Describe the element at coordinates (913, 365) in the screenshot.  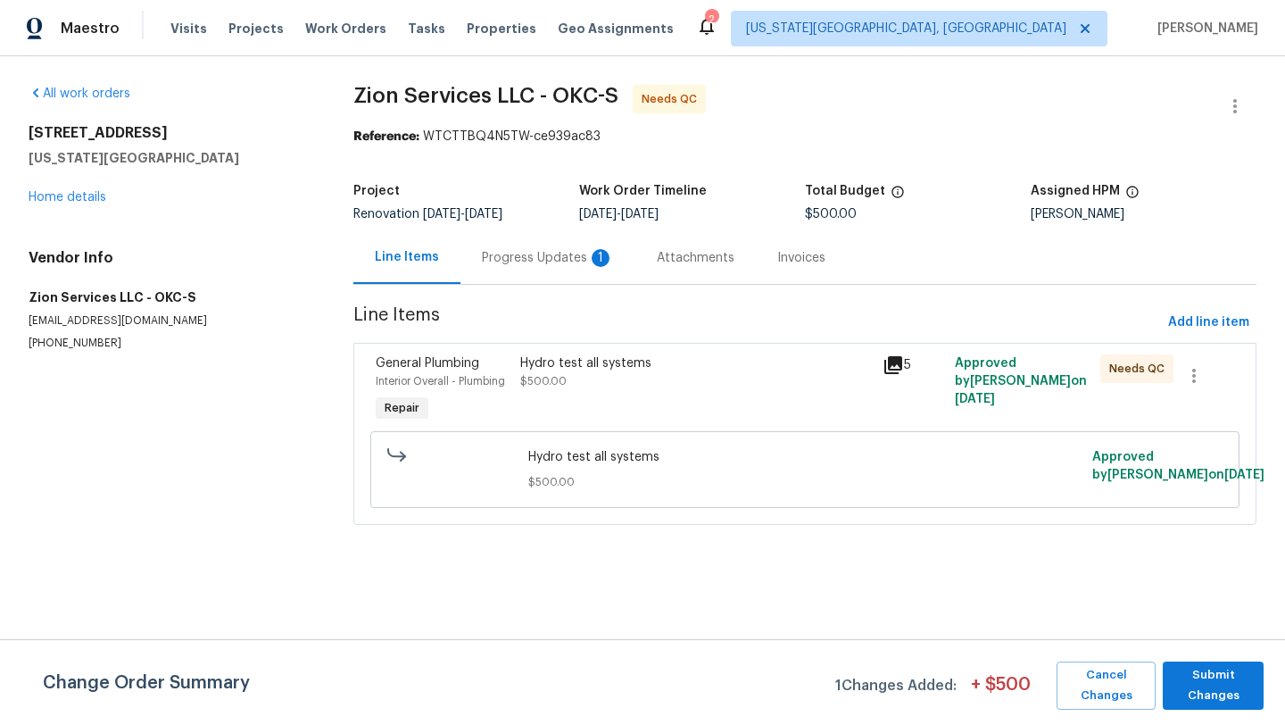
I see `div: 5` at that location.